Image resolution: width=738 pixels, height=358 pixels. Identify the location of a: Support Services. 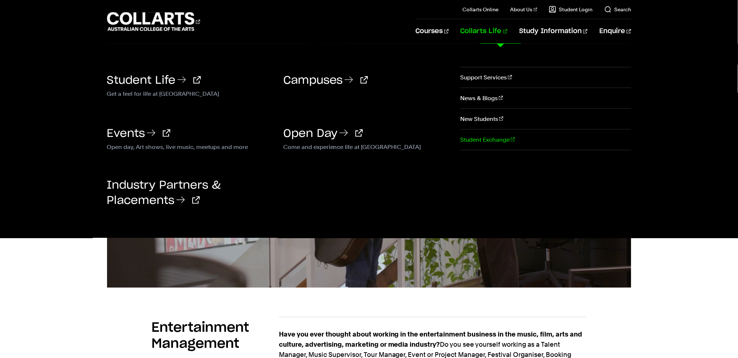
(546, 78).